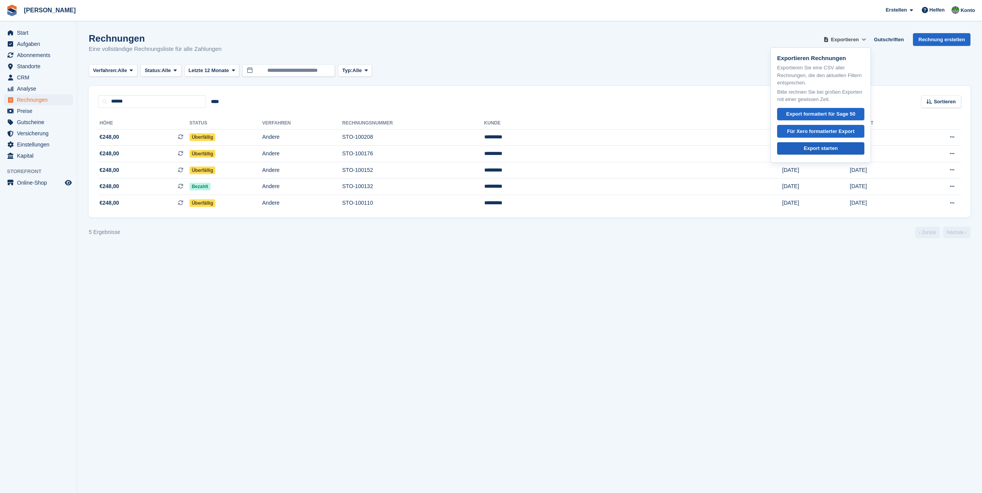  I want to click on a: Export formatiert für Sage 50, so click(821, 114).